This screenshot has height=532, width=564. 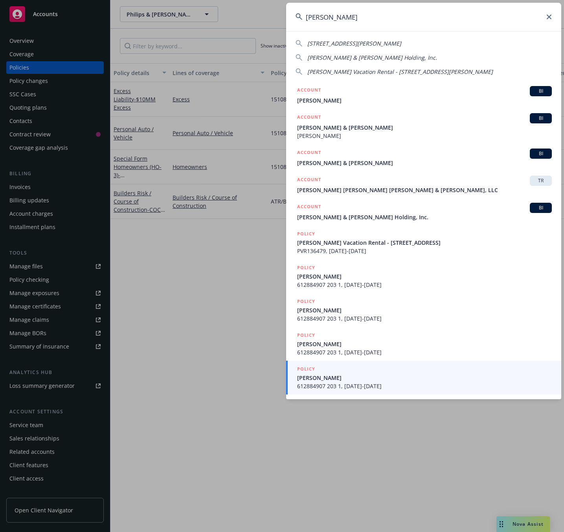 I want to click on span: TR, so click(x=541, y=181).